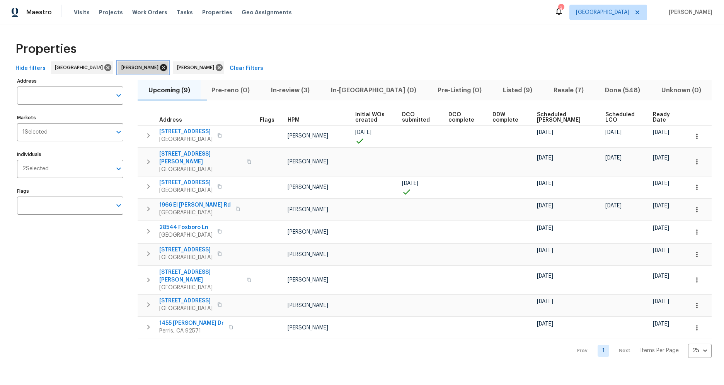  What do you see at coordinates (70, 155) in the screenshot?
I see `label: Individuals` at bounding box center [70, 155].